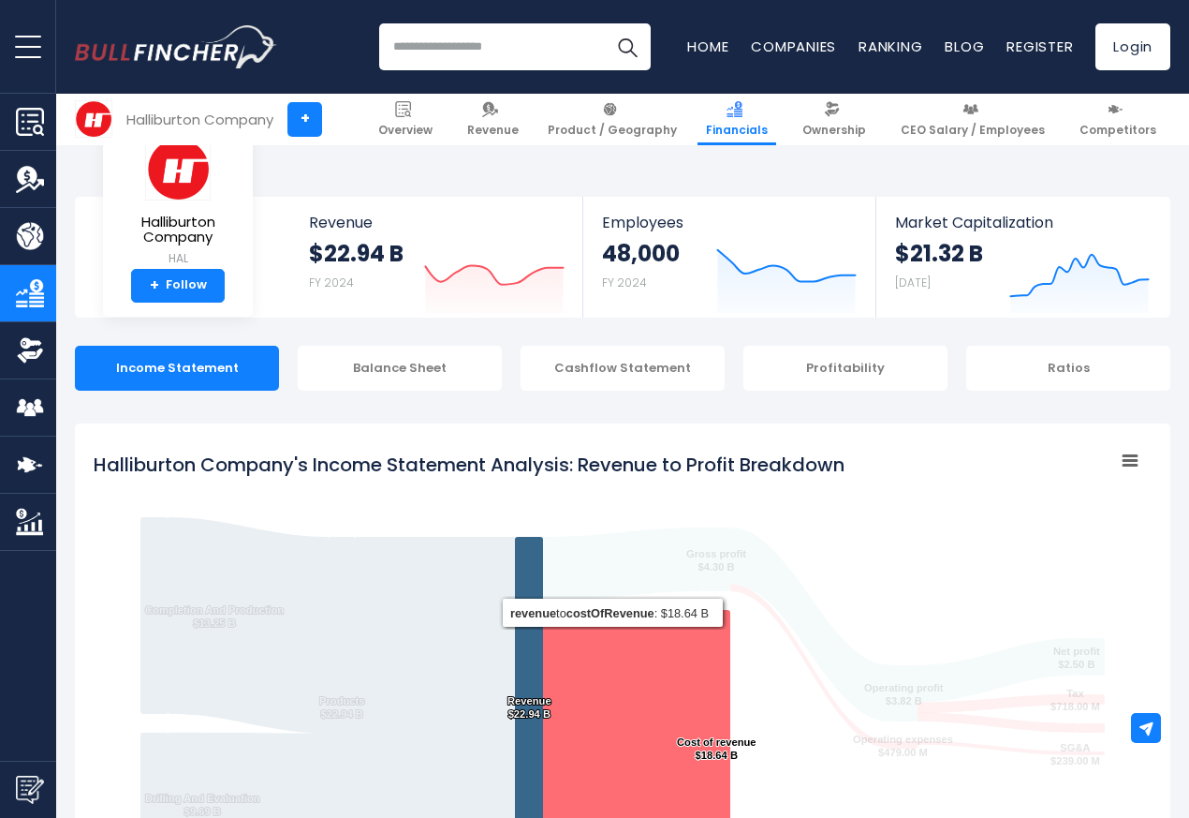 This screenshot has width=1189, height=818. Describe the element at coordinates (469, 465) in the screenshot. I see `tspan: Halliburton Company's Income Statement Analysis: Revenue to Profit Breakdown` at that location.